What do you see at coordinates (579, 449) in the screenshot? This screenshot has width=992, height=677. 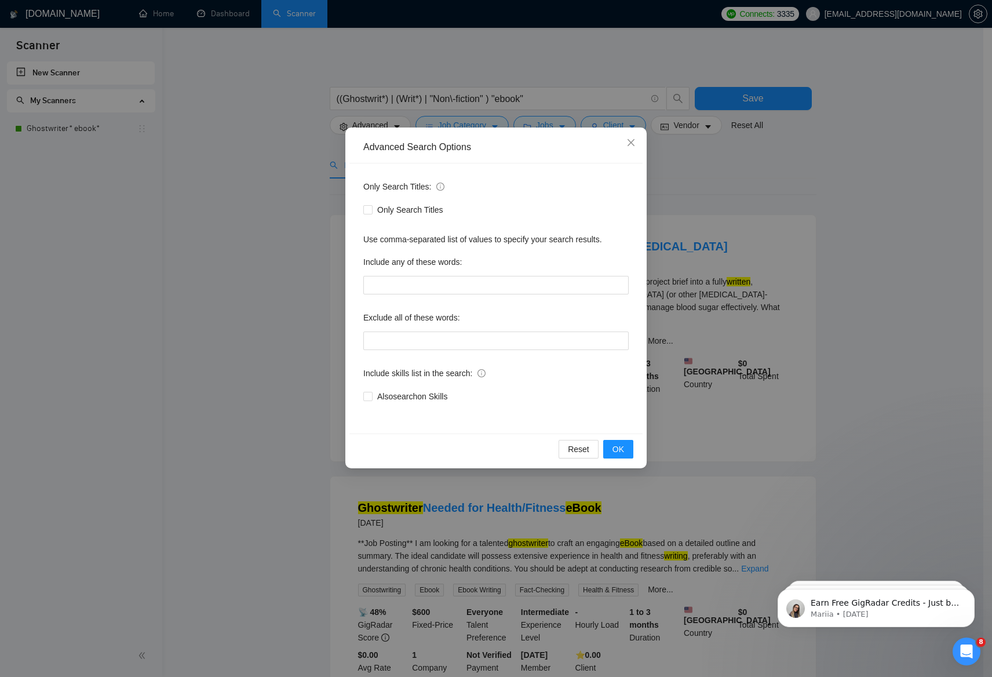 I see `button: Reset` at bounding box center [579, 449].